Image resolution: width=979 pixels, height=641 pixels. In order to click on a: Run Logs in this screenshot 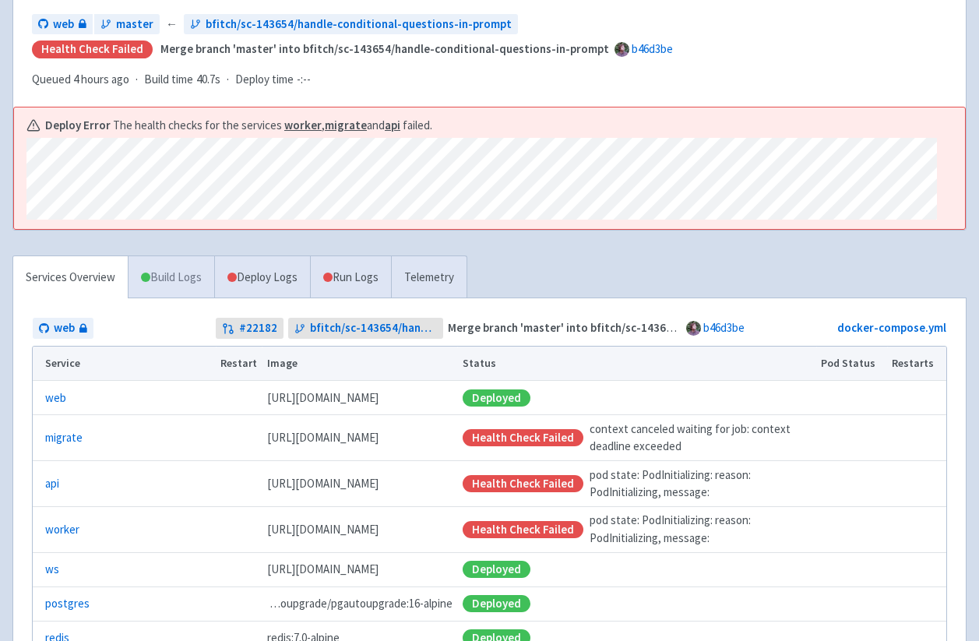, I will do `click(350, 277)`.